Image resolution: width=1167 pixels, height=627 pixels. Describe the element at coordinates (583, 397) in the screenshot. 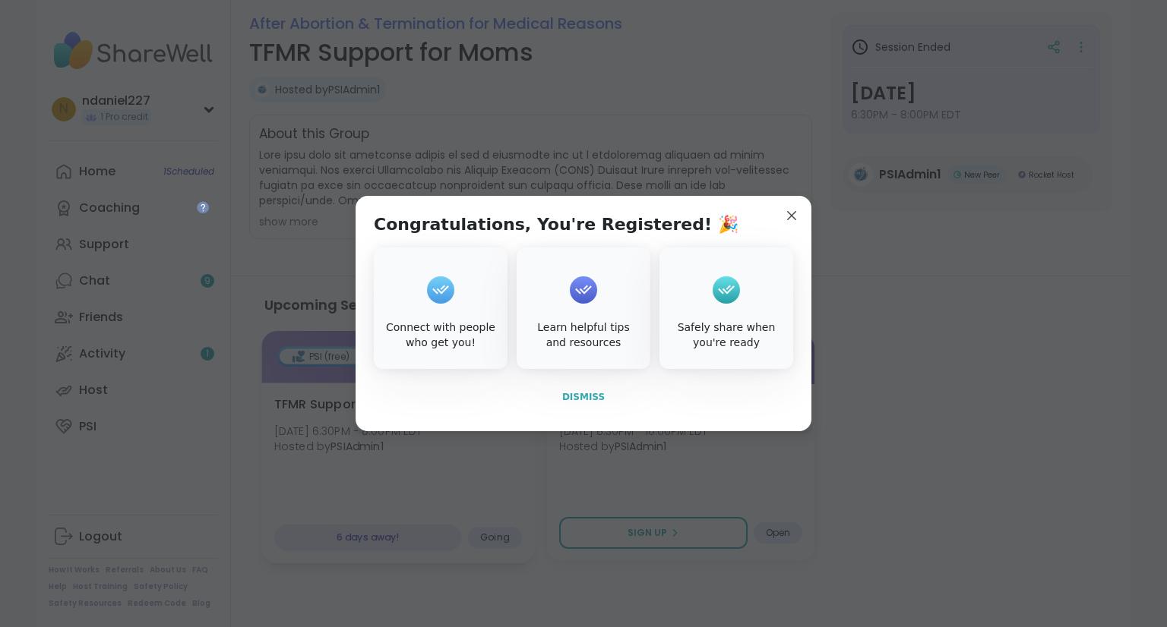

I see `span: Dismiss` at that location.